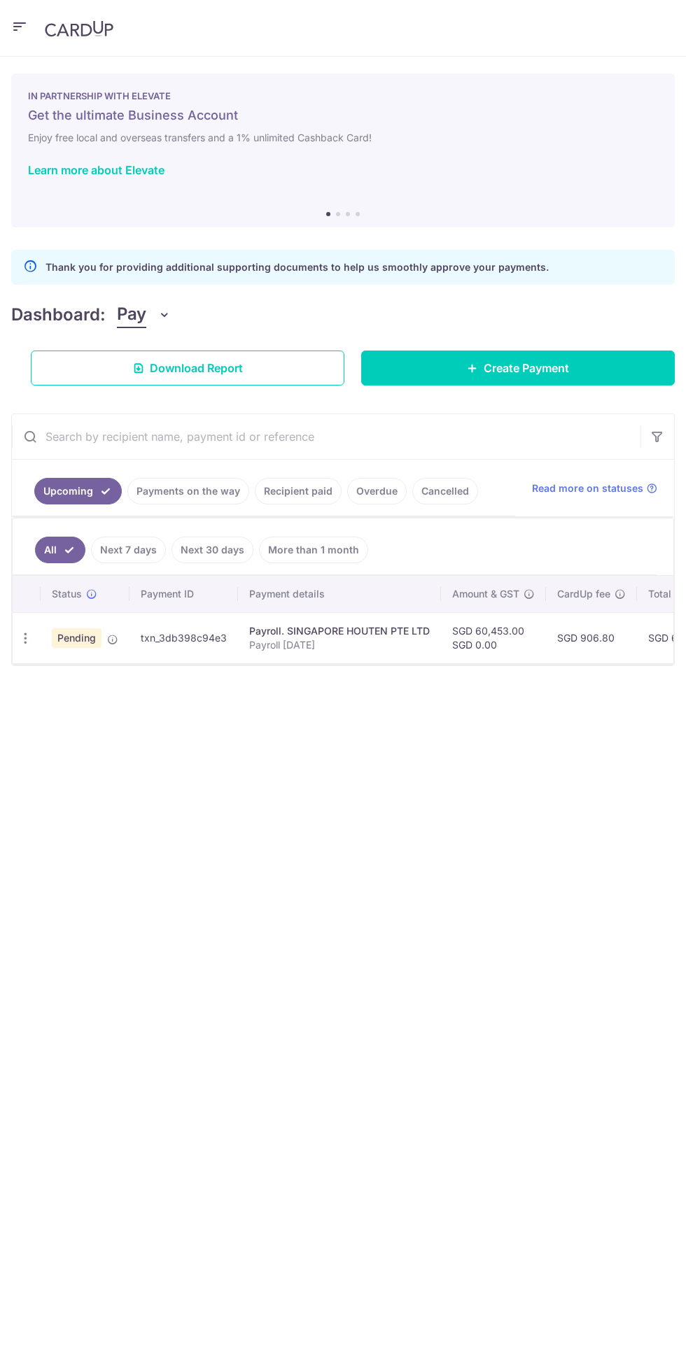 Image resolution: width=686 pixels, height=1372 pixels. I want to click on h5: Get the ultimate Business Account, so click(343, 115).